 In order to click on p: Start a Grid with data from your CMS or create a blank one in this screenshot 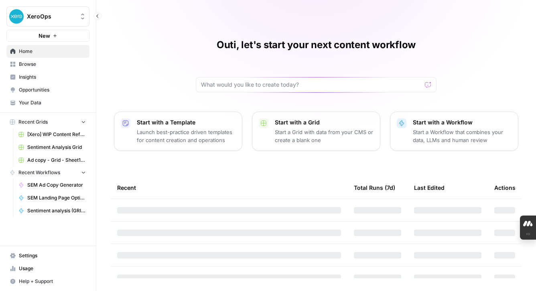, I will do `click(324, 136)`.